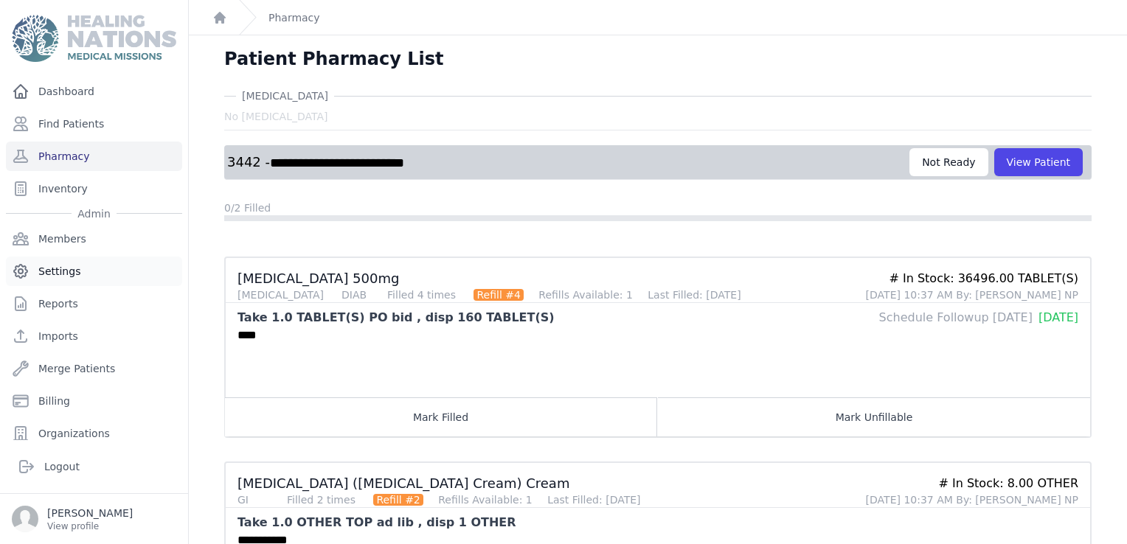  What do you see at coordinates (354, 295) in the screenshot?
I see `div: DIAB` at bounding box center [354, 295].